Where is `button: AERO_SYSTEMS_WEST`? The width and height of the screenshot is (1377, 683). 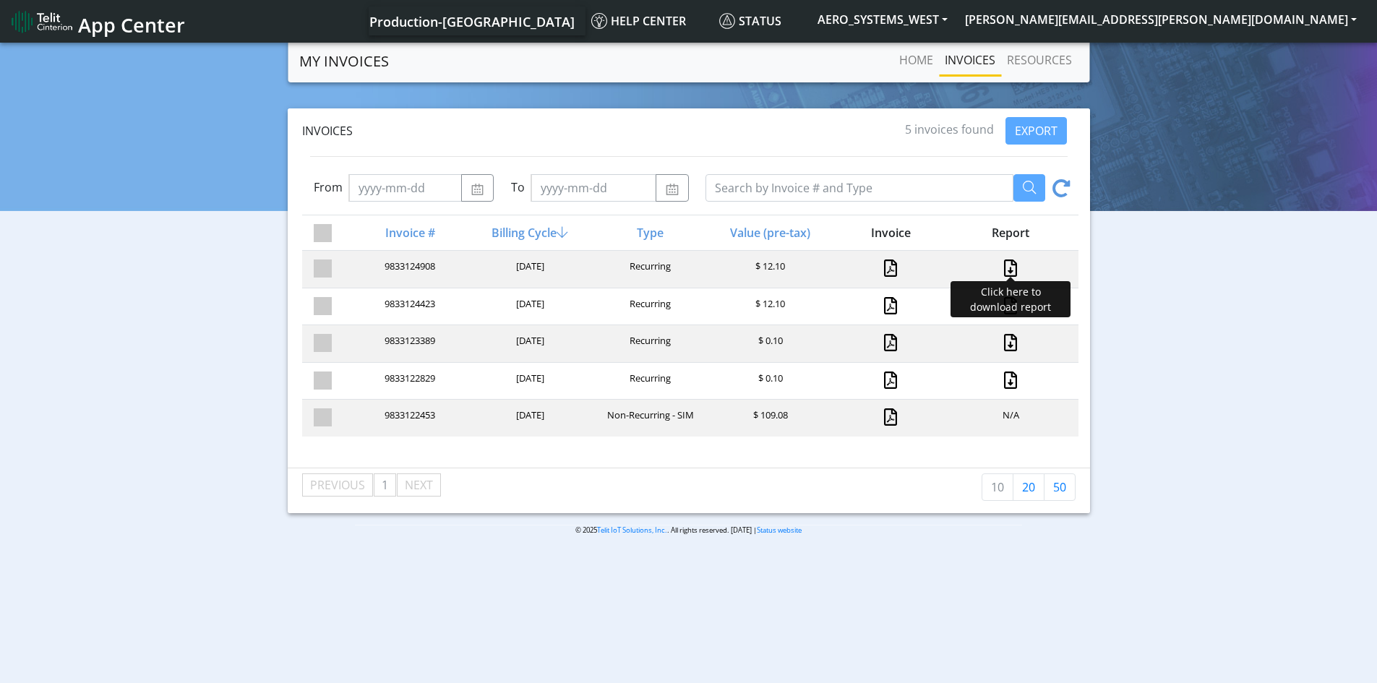
button: AERO_SYSTEMS_WEST is located at coordinates (882, 20).